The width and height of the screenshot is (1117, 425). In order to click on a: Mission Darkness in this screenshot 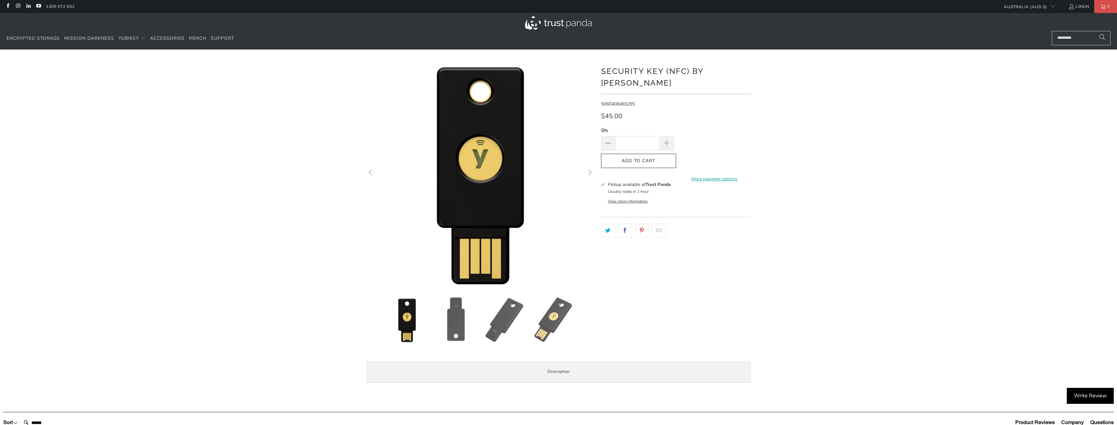, I will do `click(89, 38)`.